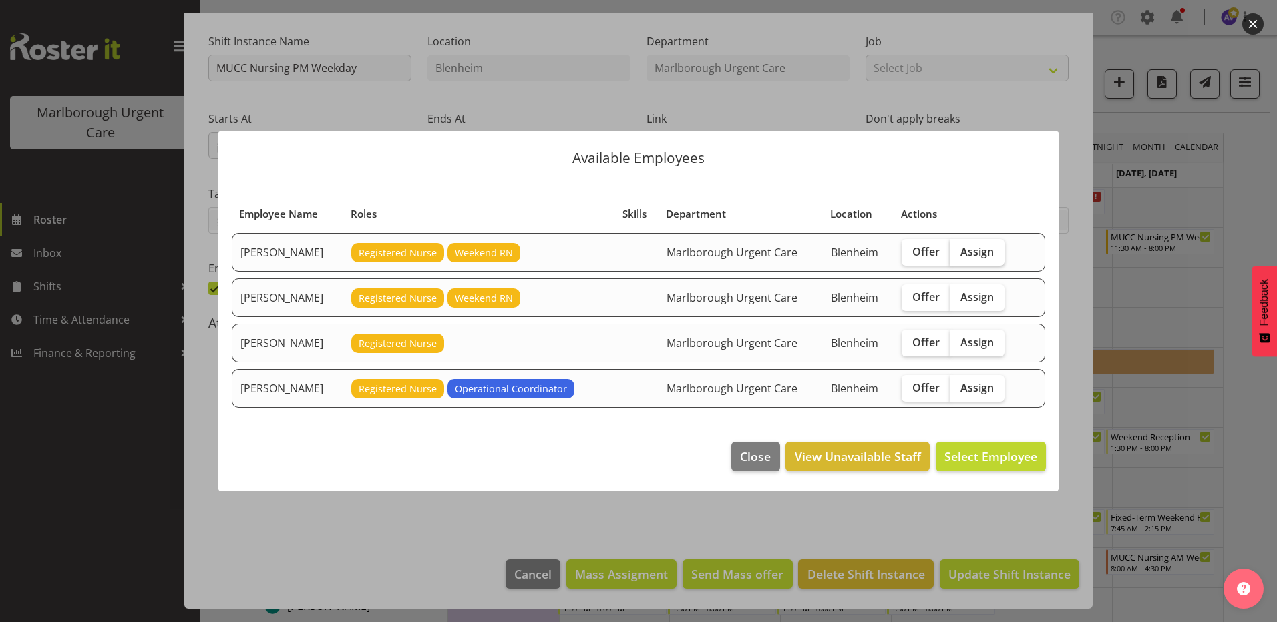  I want to click on span: Close, so click(755, 457).